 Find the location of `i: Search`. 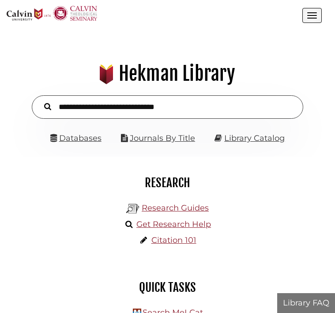

i: Search is located at coordinates (48, 107).